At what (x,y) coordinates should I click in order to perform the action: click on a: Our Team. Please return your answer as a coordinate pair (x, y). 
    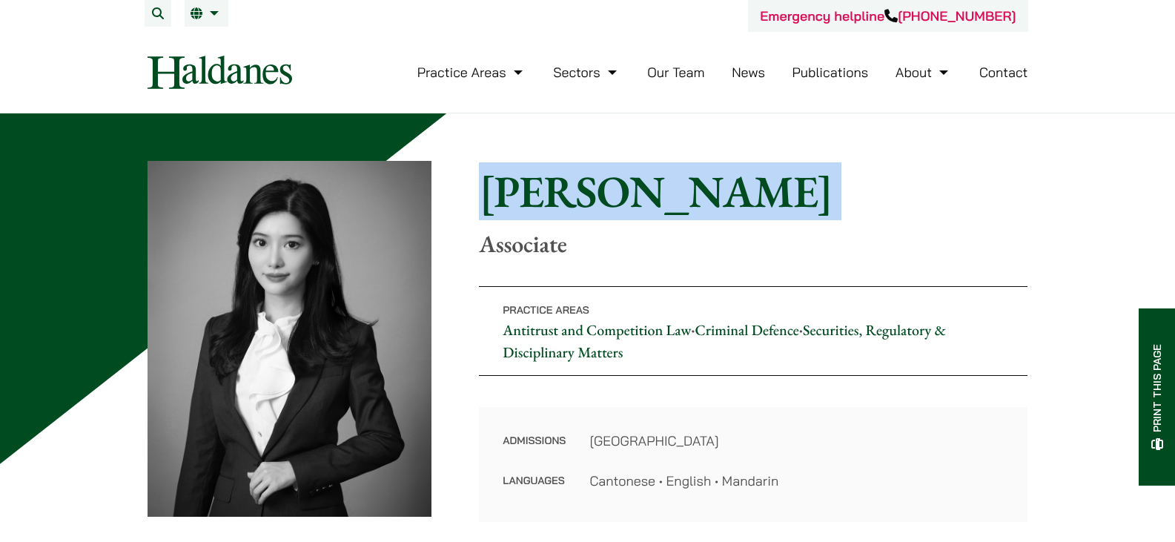
    Looking at the image, I should click on (675, 72).